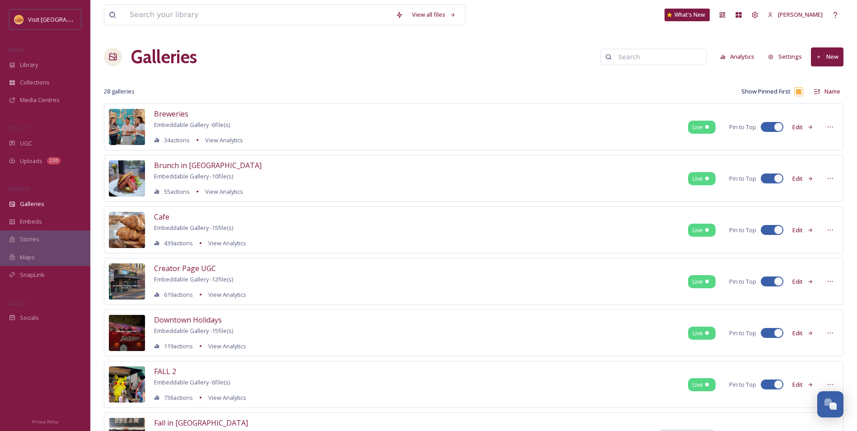 The width and height of the screenshot is (857, 431). What do you see at coordinates (787, 56) in the screenshot?
I see `a: Settings` at bounding box center [787, 56].